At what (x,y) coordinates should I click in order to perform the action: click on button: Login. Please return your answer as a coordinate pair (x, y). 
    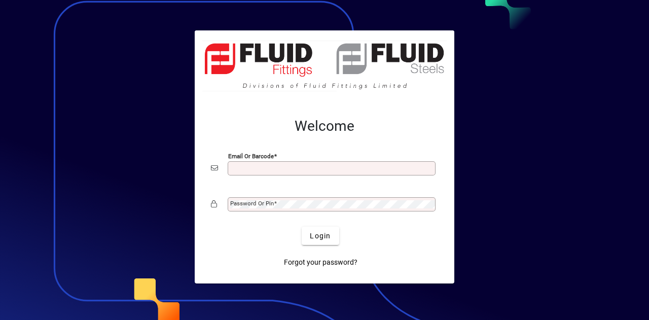
    Looking at the image, I should click on (320, 236).